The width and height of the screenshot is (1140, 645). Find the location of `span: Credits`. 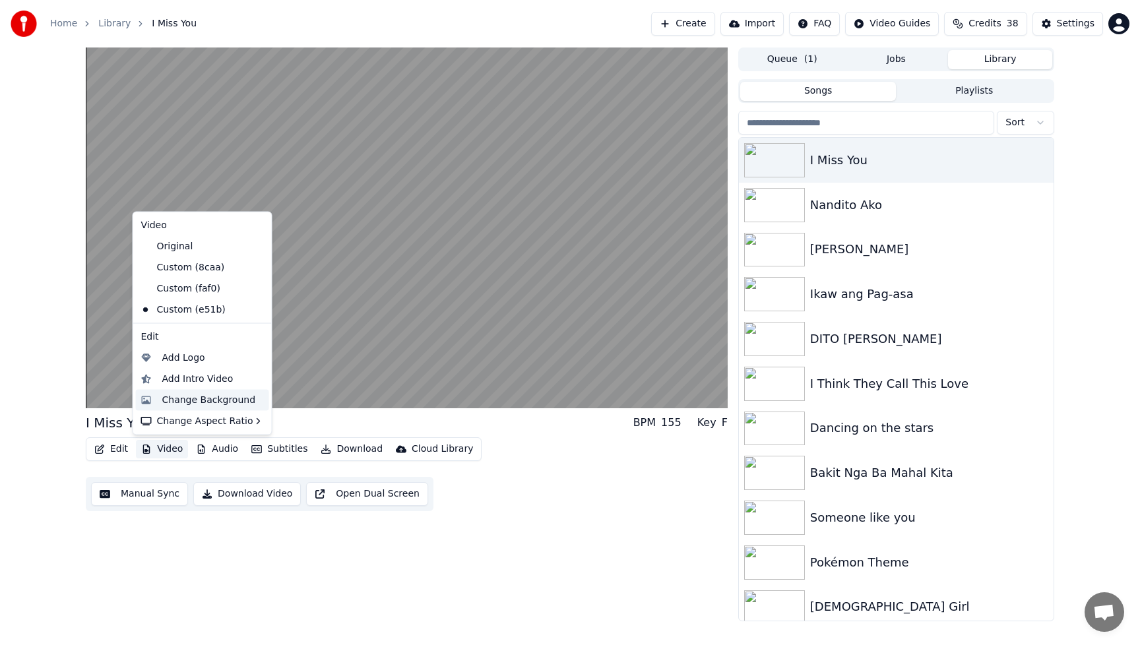

span: Credits is located at coordinates (984, 24).